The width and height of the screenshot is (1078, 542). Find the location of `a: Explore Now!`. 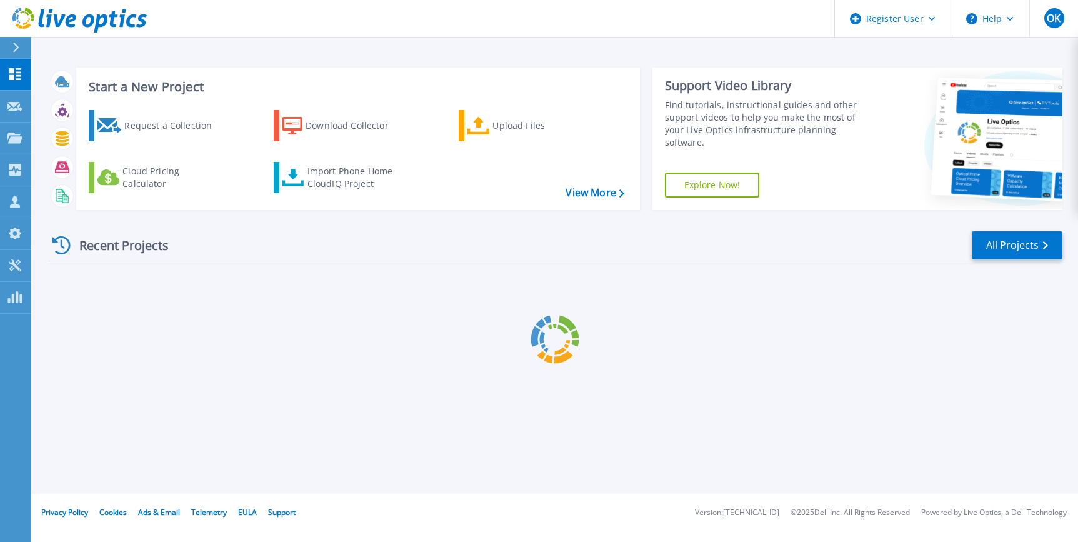

a: Explore Now! is located at coordinates (713, 185).